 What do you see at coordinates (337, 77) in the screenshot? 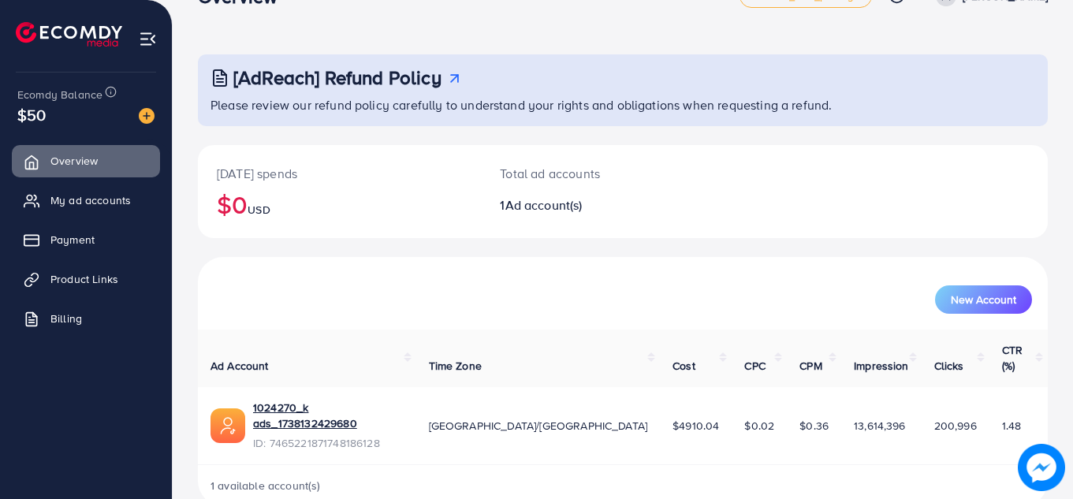
I see `h3: [AdReach] Refund Policy` at bounding box center [337, 77].